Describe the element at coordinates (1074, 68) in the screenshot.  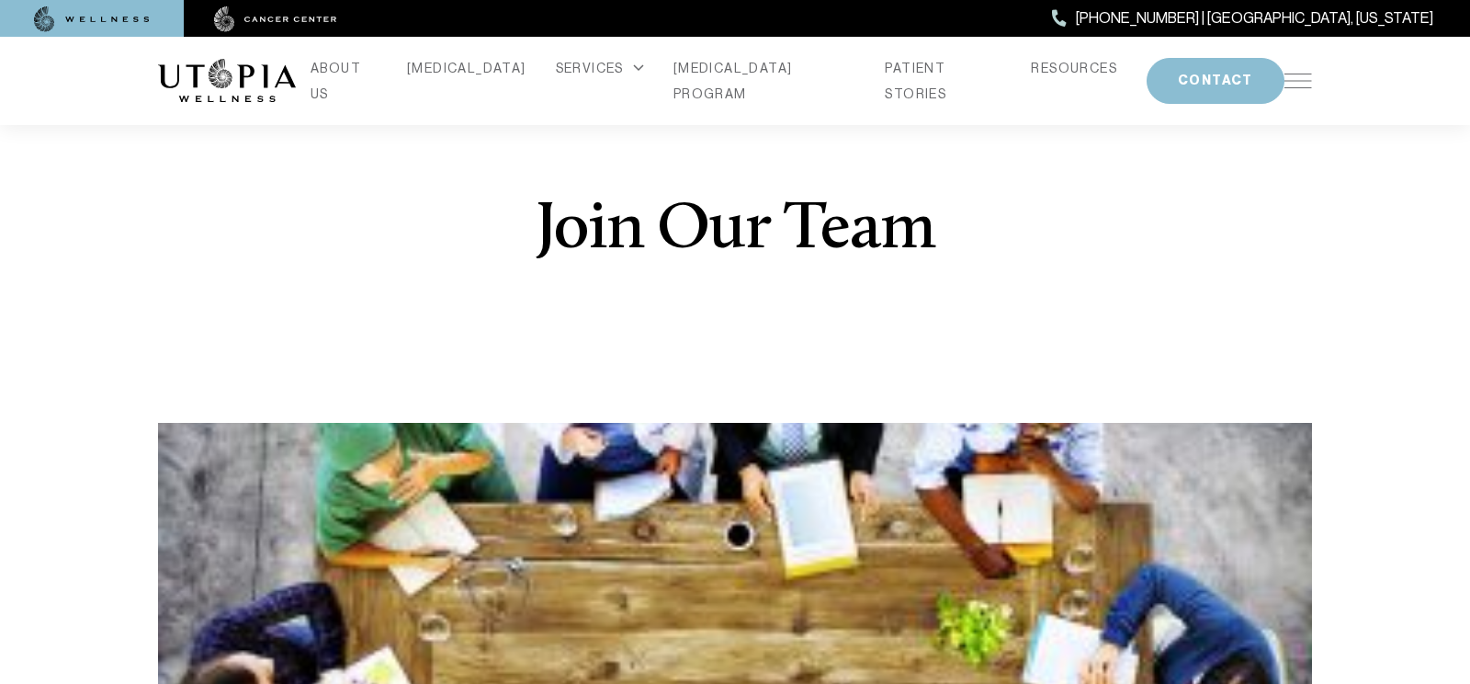
I see `a: RESOURCES` at that location.